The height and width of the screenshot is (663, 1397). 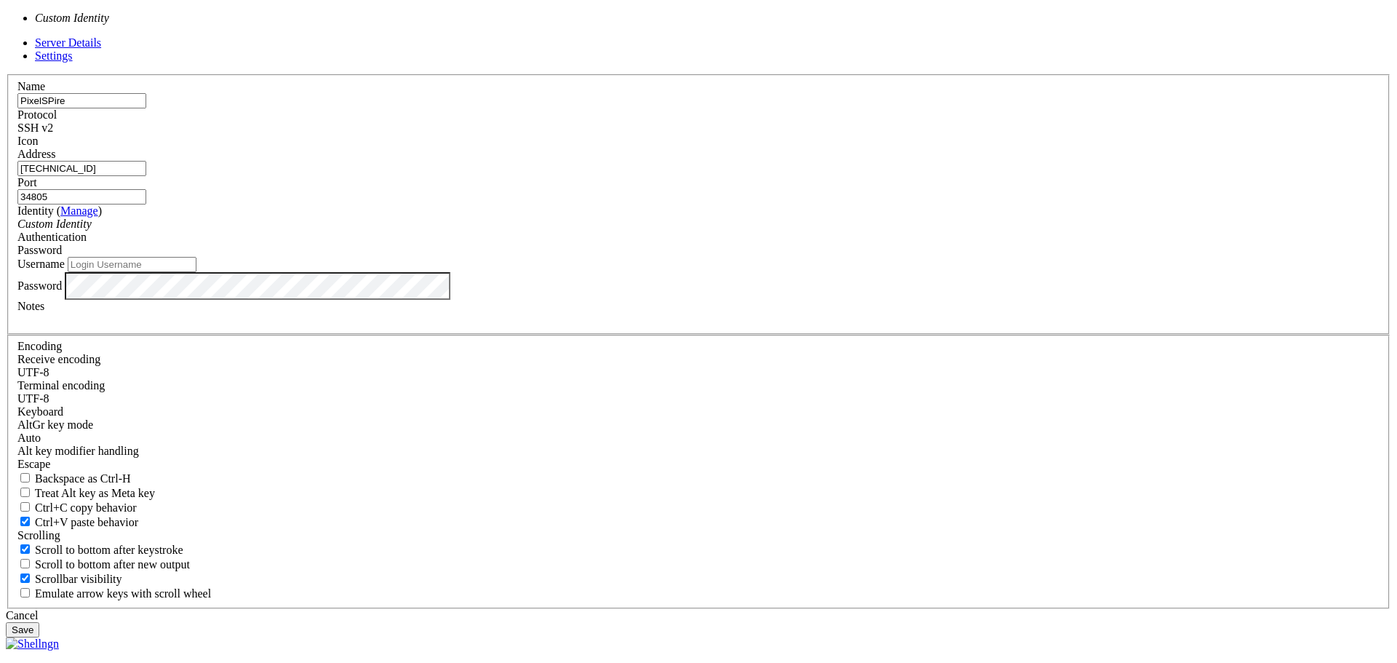 I want to click on a: Manage, so click(x=79, y=210).